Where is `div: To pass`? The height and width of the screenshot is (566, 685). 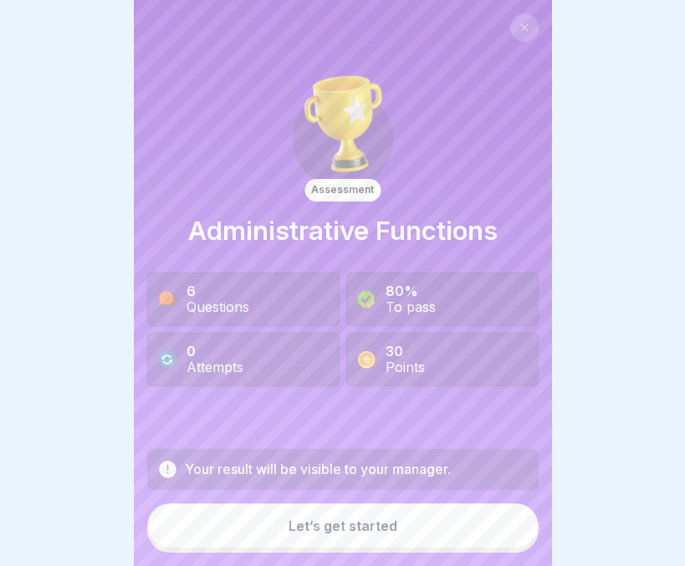
div: To pass is located at coordinates (410, 307).